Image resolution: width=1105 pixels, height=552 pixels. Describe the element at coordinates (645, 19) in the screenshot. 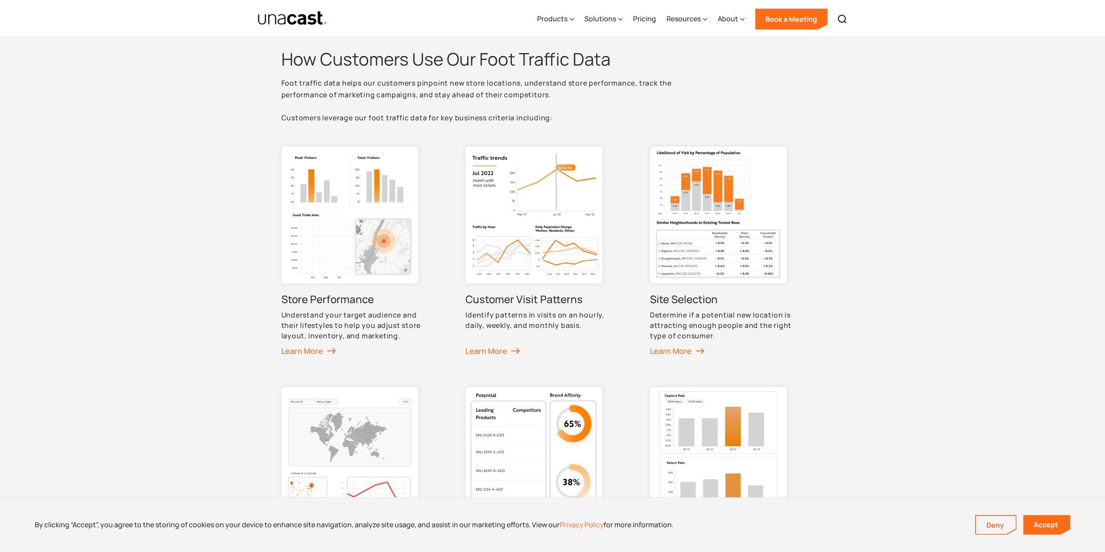

I see `a: Pricing` at that location.